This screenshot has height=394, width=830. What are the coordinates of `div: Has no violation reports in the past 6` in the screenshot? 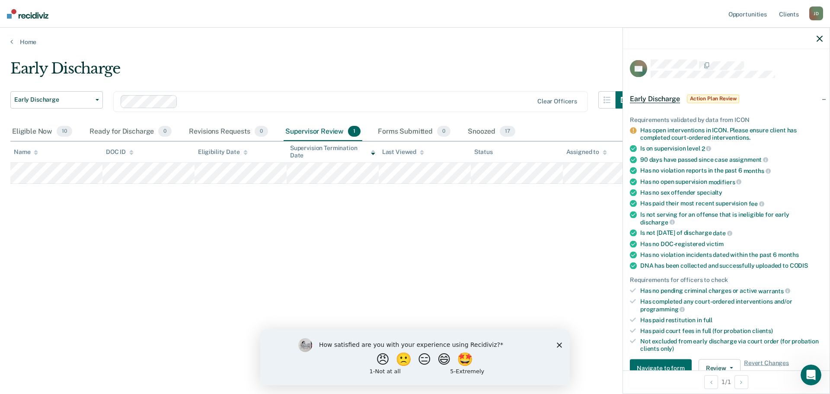 It's located at (732, 171).